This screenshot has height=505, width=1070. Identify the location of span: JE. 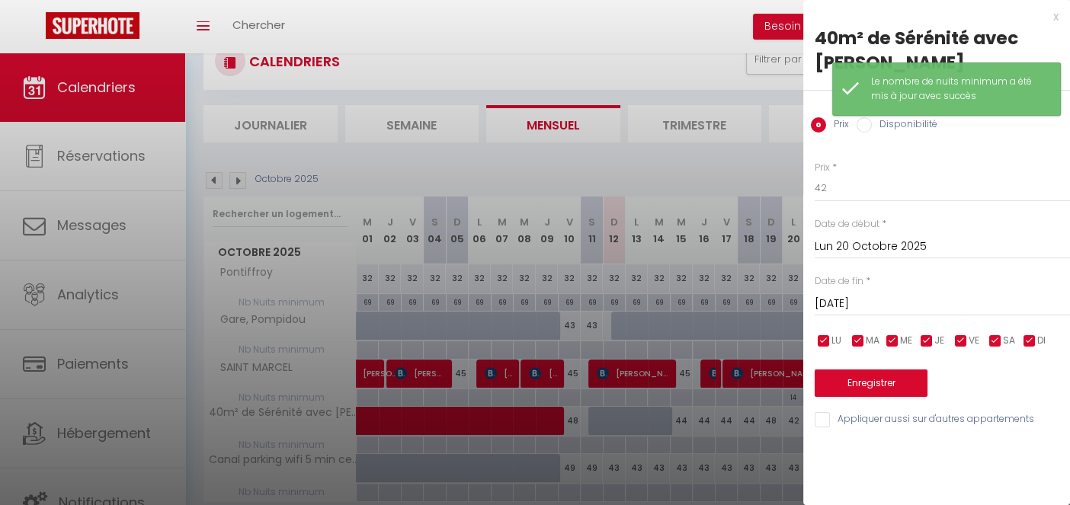
(939, 341).